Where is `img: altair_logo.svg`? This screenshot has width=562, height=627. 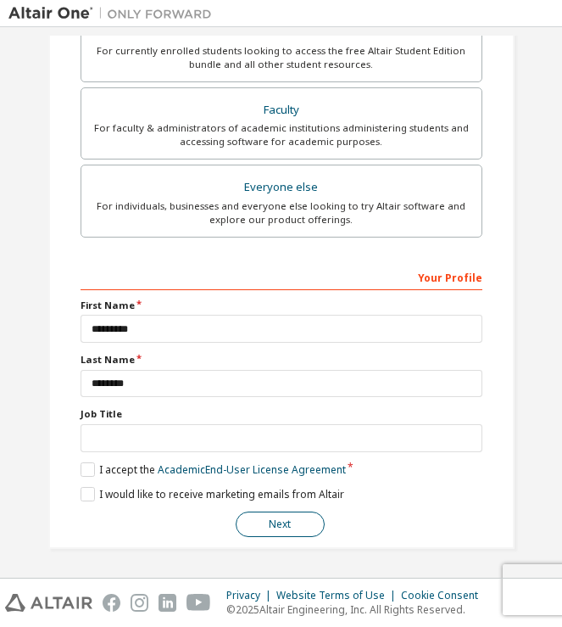
img: altair_logo.svg is located at coordinates (48, 602).